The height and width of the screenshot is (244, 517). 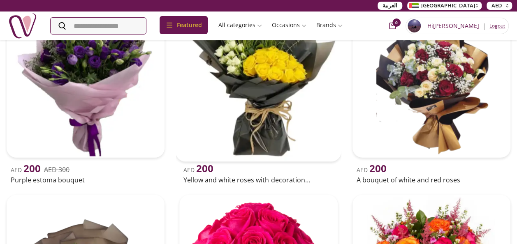 What do you see at coordinates (499, 6) in the screenshot?
I see `button: AED` at bounding box center [499, 6].